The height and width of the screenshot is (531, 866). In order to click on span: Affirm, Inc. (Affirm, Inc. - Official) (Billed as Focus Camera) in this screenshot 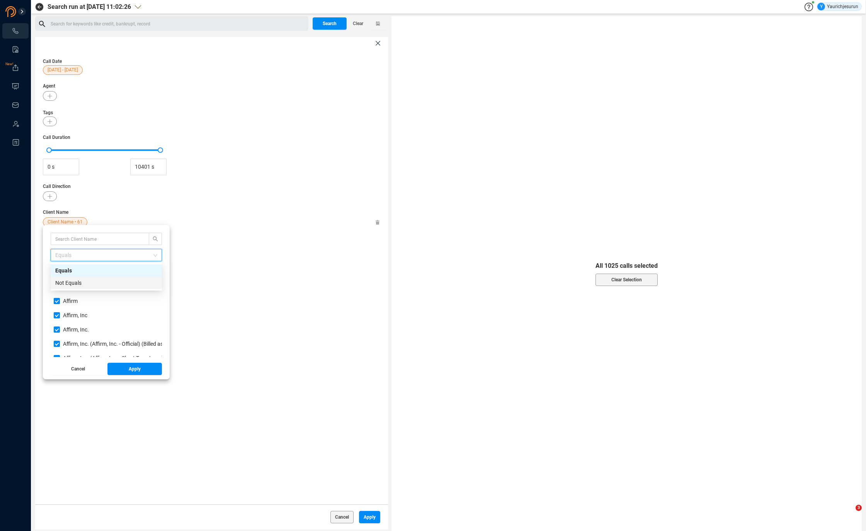, I will do `click(132, 344)`.